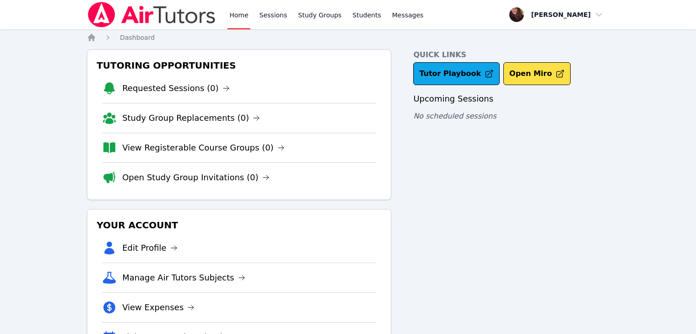 The image size is (696, 334). Describe the element at coordinates (408, 15) in the screenshot. I see `span: Messages` at that location.